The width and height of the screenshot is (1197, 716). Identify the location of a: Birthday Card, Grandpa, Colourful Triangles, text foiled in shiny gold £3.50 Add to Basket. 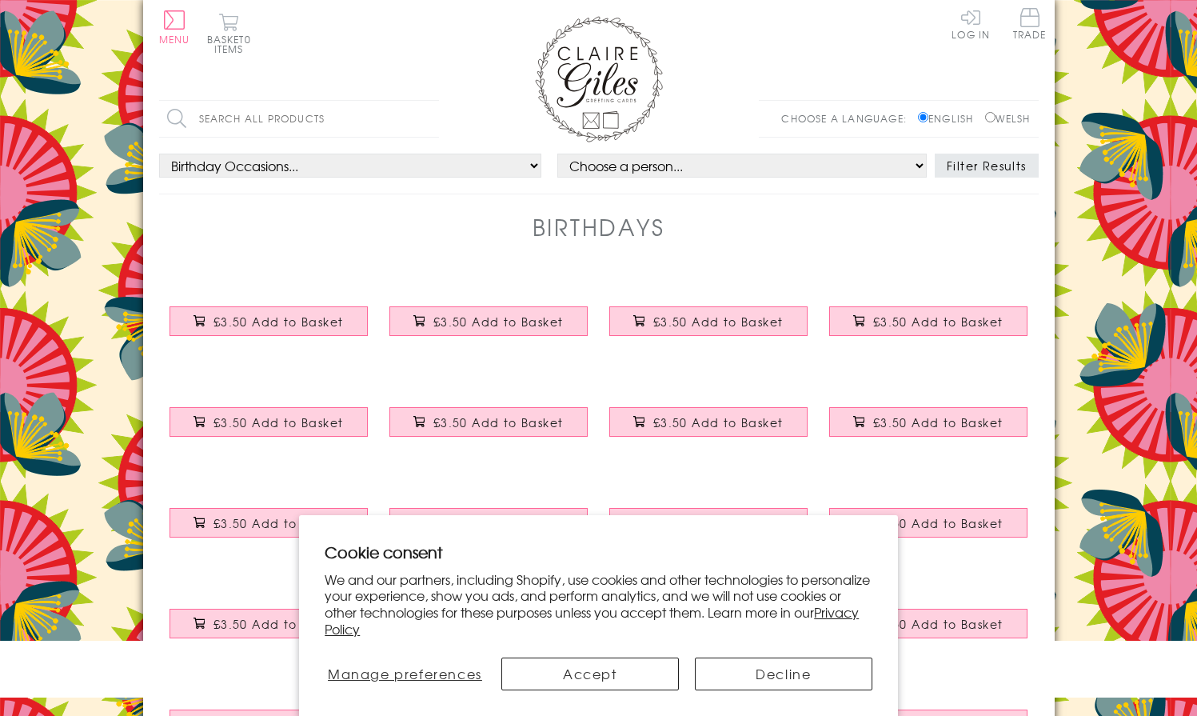
(269, 429).